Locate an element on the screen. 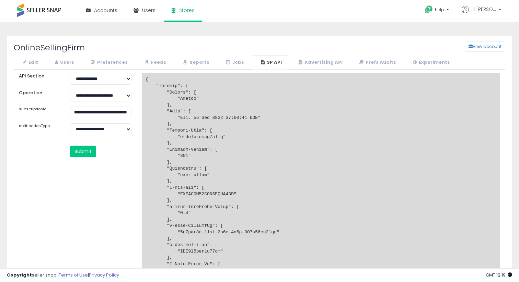 The image size is (519, 282). div: seller snap | | is located at coordinates (63, 276).